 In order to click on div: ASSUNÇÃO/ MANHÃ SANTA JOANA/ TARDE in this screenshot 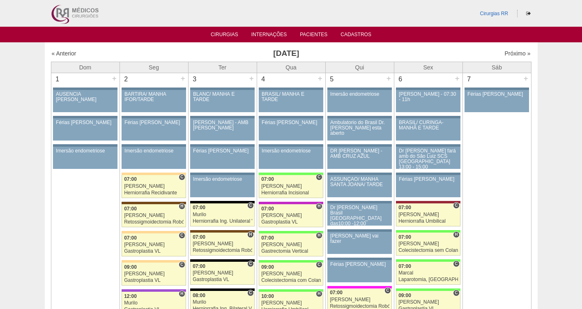, I will do `click(359, 182)`.